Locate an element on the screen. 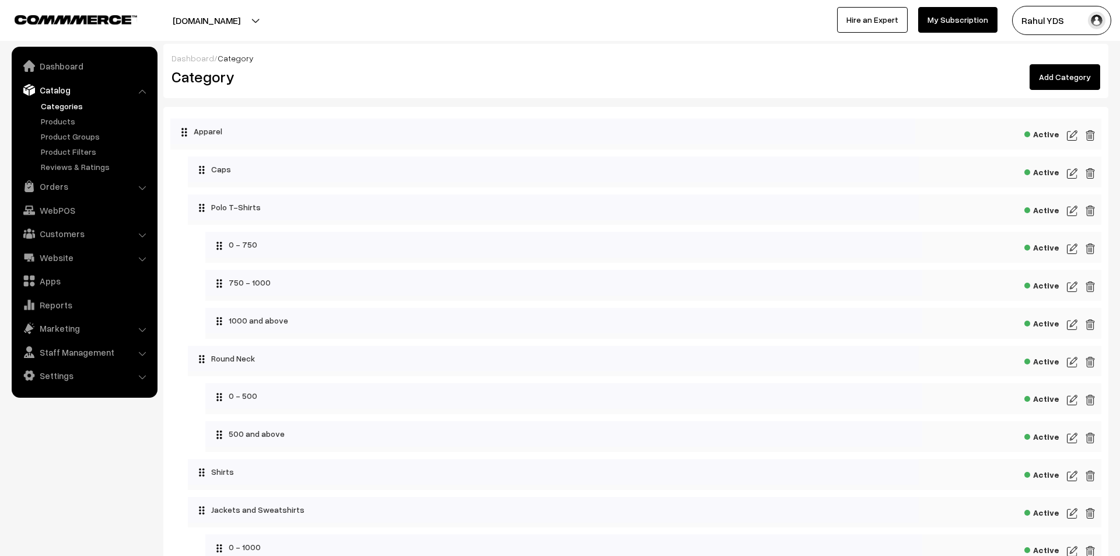 The image size is (1120, 556). a: Reports is located at coordinates (84, 305).